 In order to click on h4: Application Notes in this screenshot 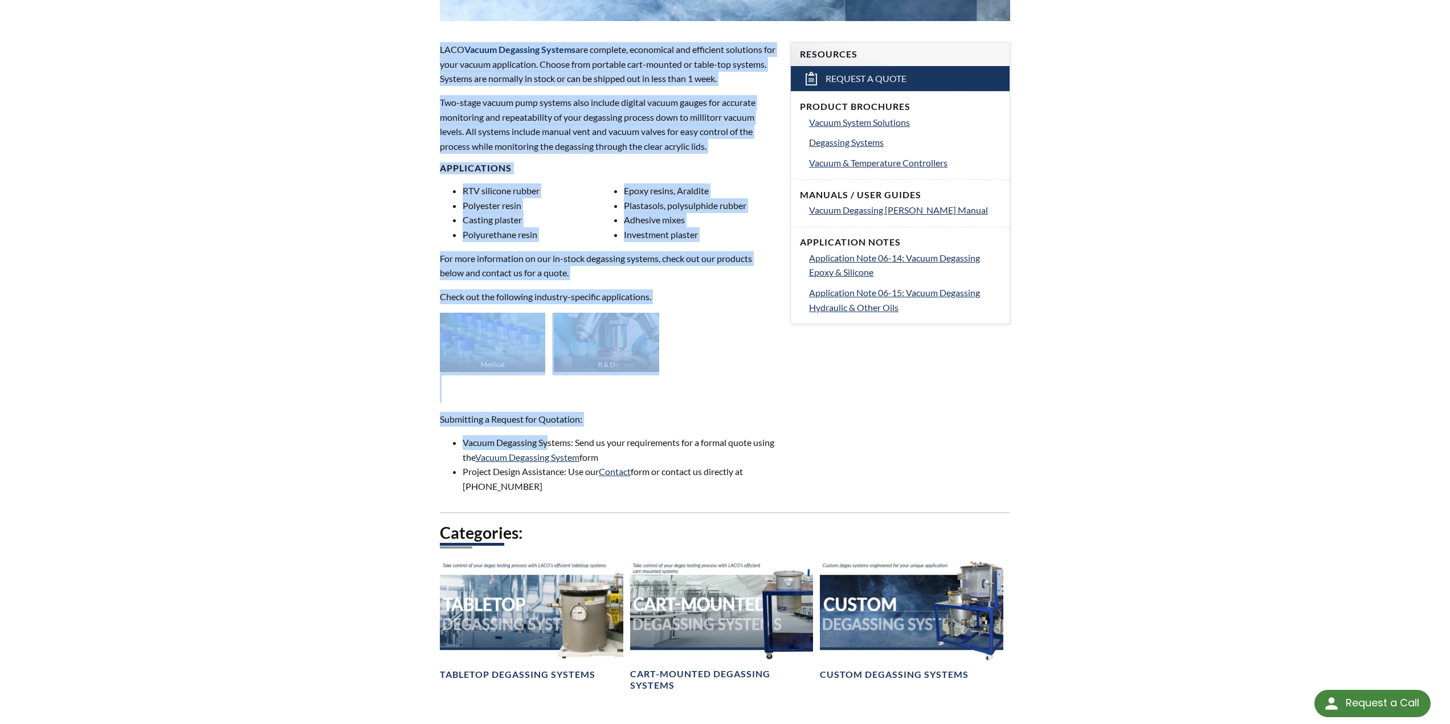, I will do `click(900, 242)`.